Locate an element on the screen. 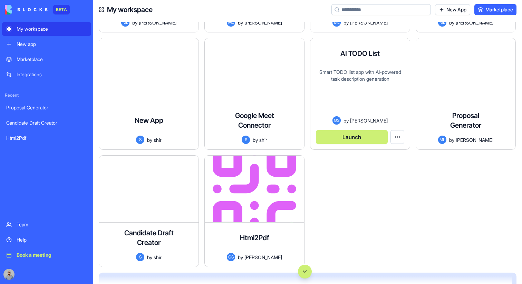 Image resolution: width=522 pixels, height=284 pixels. div: Team is located at coordinates (52, 225).